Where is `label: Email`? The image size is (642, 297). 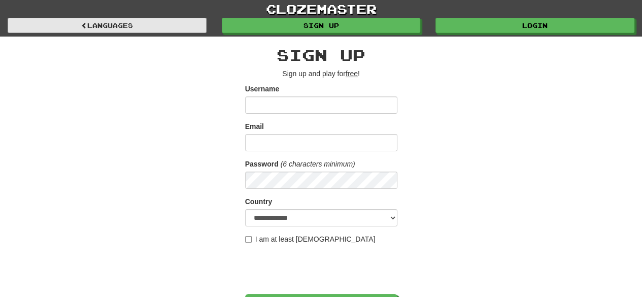 label: Email is located at coordinates (254, 126).